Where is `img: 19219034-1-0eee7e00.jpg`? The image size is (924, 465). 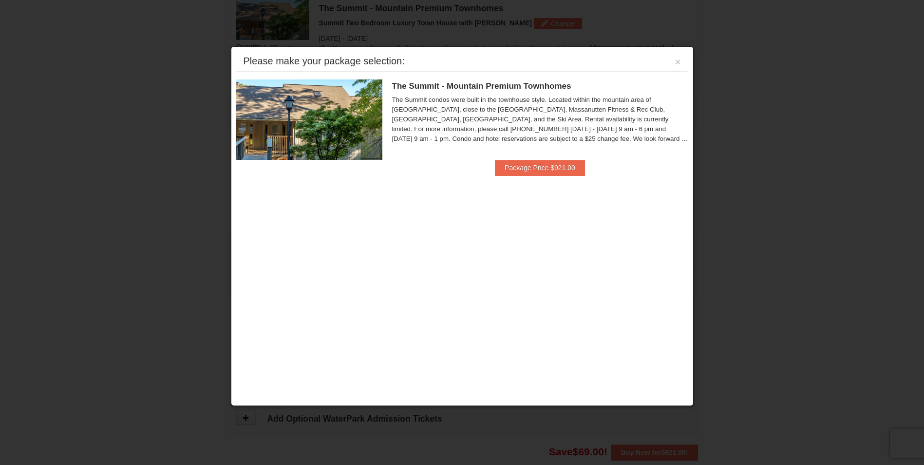 img: 19219034-1-0eee7e00.jpg is located at coordinates (309, 119).